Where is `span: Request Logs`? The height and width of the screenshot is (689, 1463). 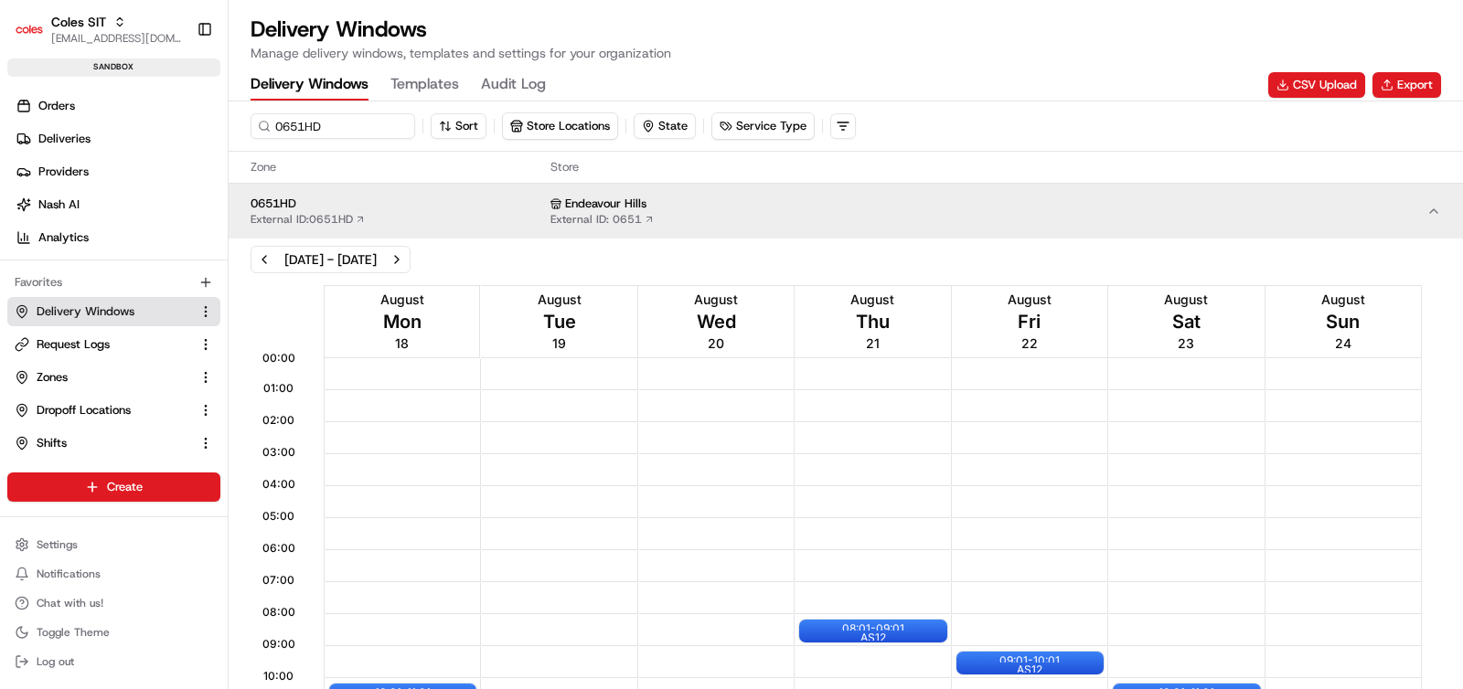 span: Request Logs is located at coordinates (73, 345).